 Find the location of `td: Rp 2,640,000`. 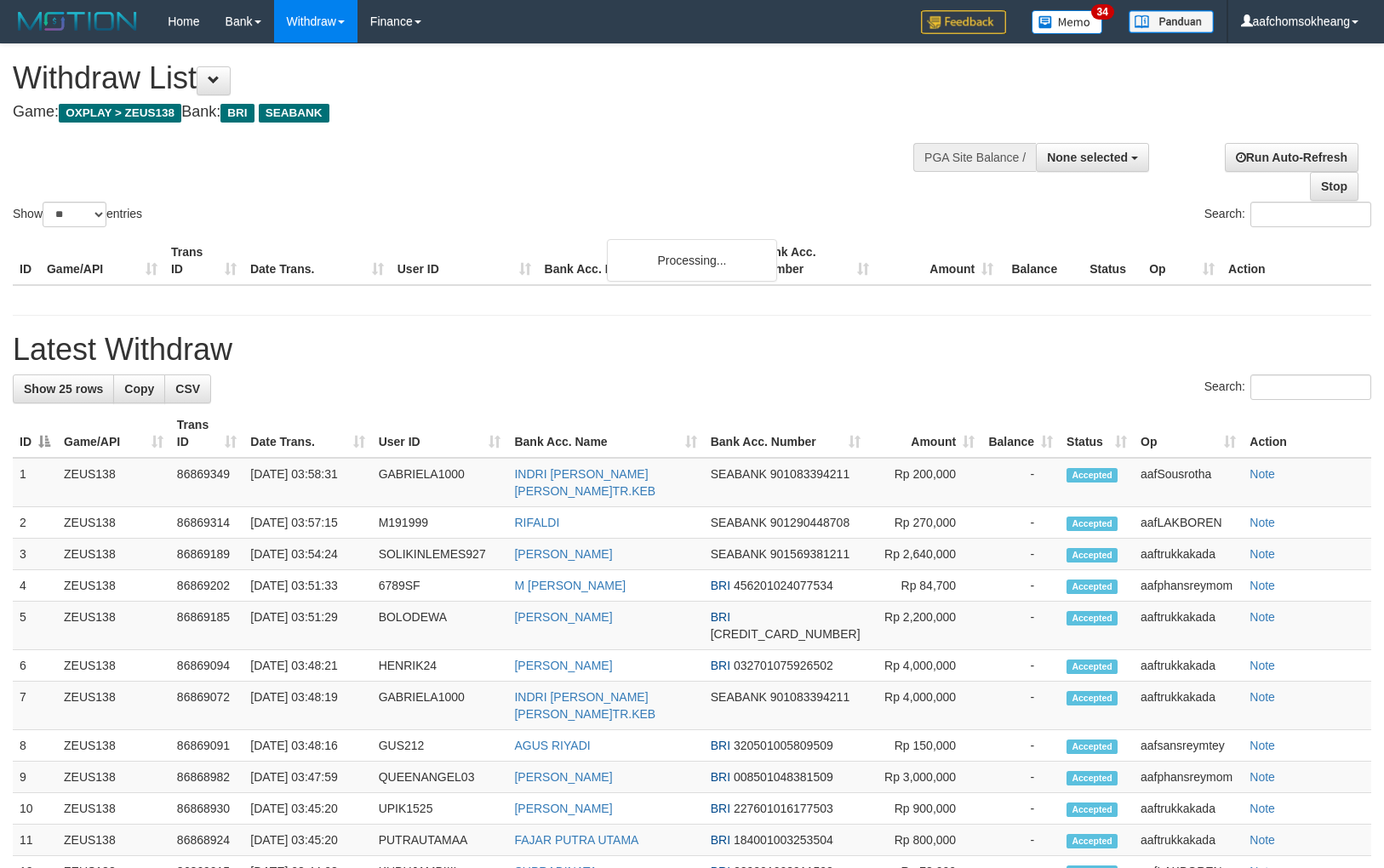

td: Rp 2,640,000 is located at coordinates (925, 554).